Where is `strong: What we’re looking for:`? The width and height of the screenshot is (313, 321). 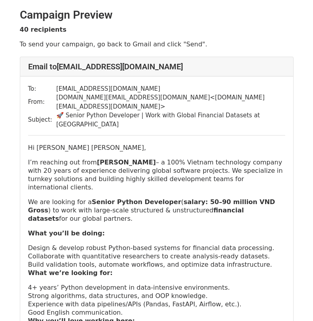
strong: What we’re looking for: is located at coordinates (70, 273).